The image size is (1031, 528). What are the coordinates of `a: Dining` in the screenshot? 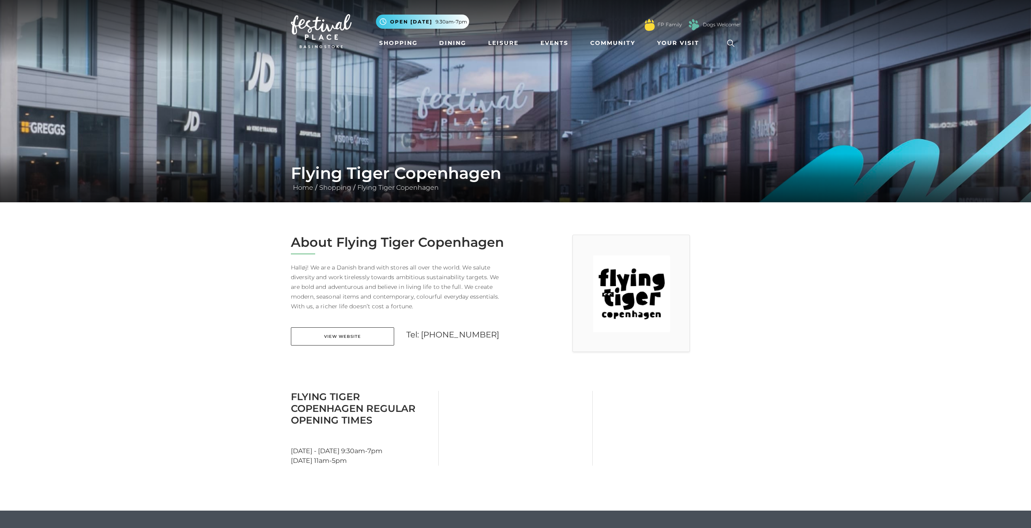 It's located at (452, 43).